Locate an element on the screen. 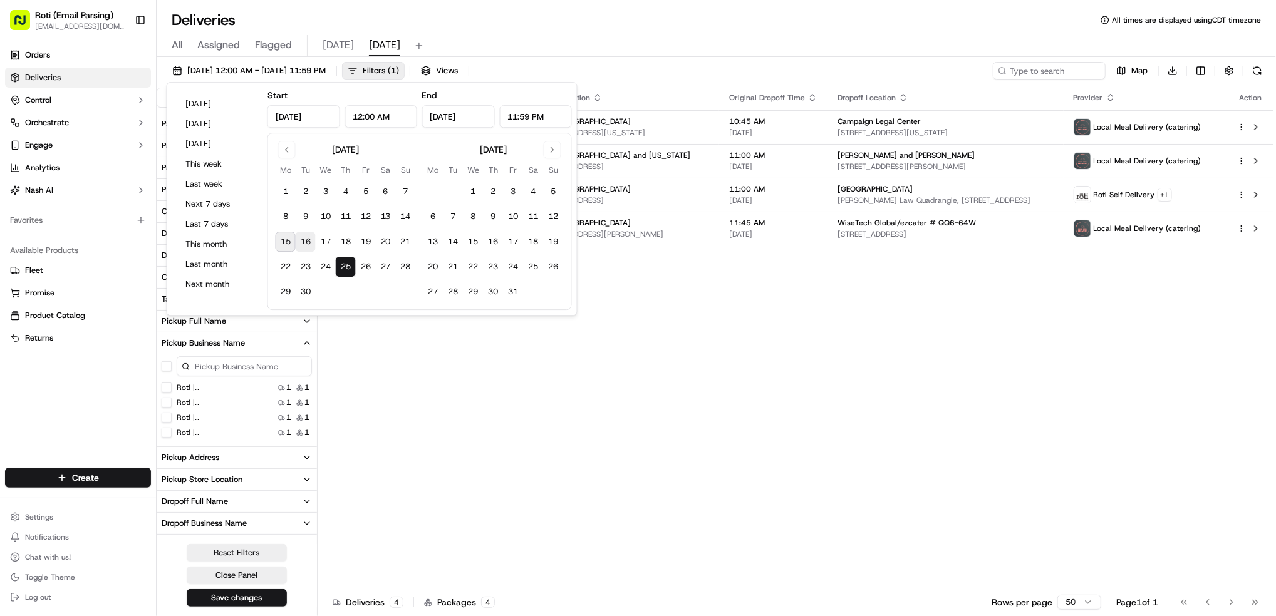 The width and height of the screenshot is (1276, 616). button: Pickup Business Name is located at coordinates (237, 343).